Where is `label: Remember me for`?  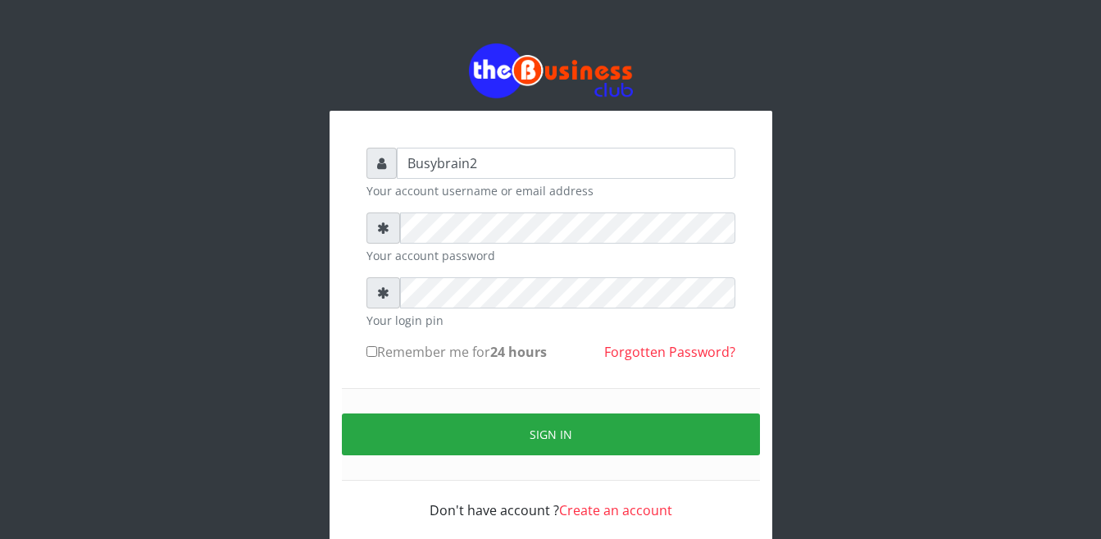
label: Remember me for is located at coordinates (457, 352).